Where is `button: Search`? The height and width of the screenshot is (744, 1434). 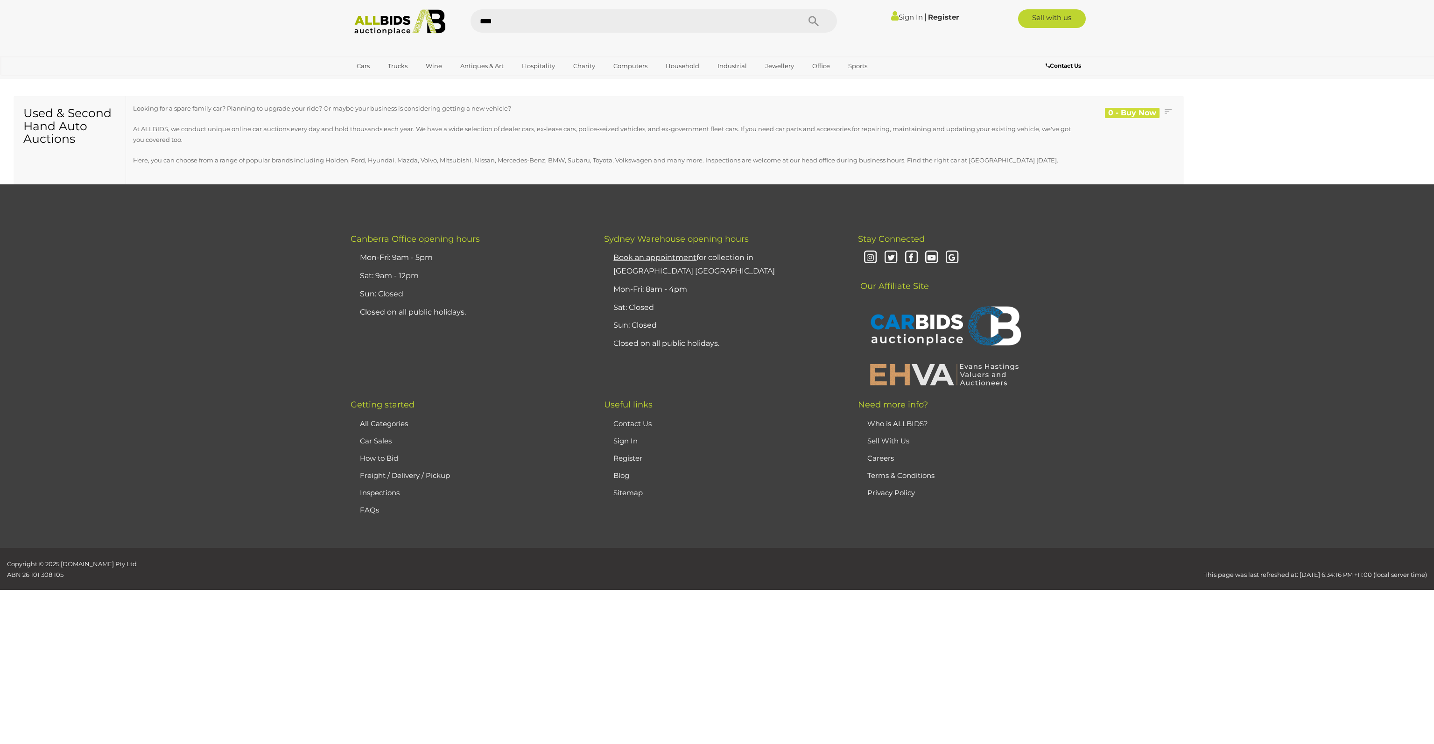
button: Search is located at coordinates (814, 21).